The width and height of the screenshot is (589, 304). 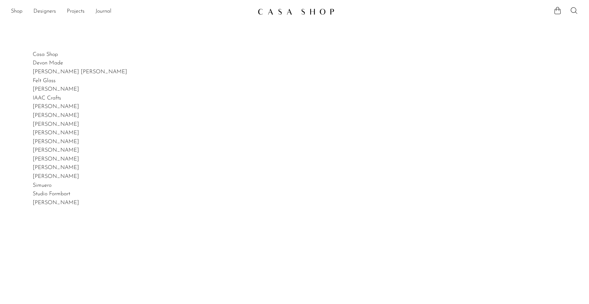 What do you see at coordinates (44, 81) in the screenshot?
I see `a: Felt Glass` at bounding box center [44, 81].